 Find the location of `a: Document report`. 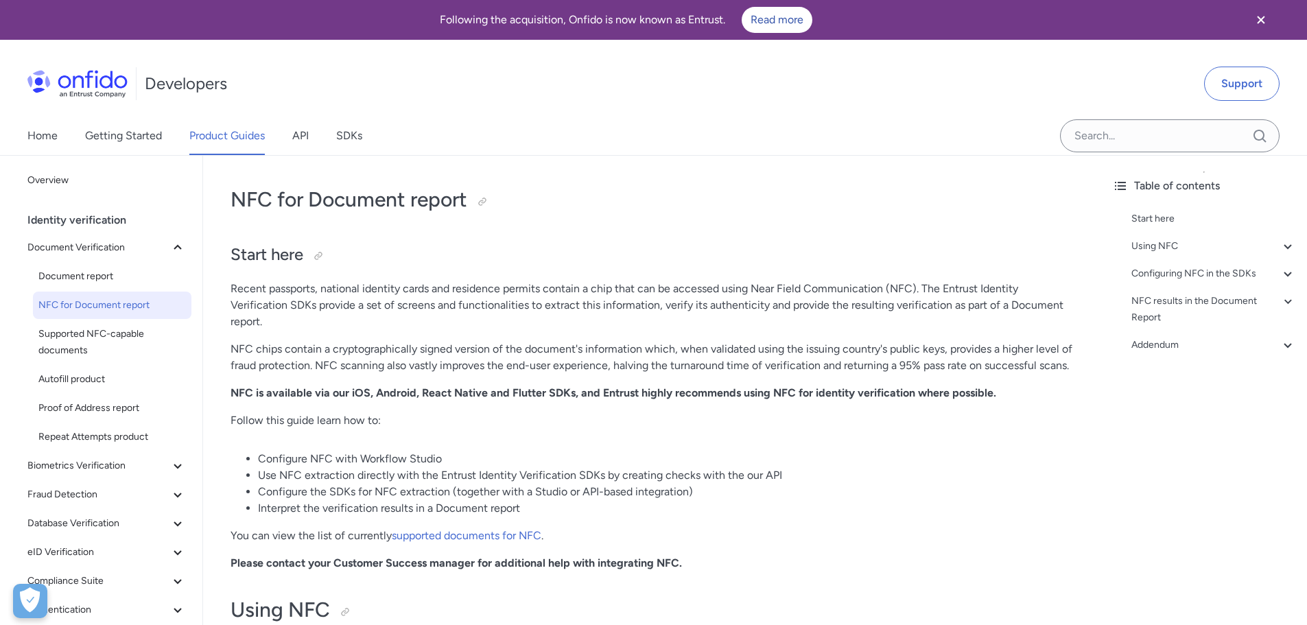

a: Document report is located at coordinates (112, 277).